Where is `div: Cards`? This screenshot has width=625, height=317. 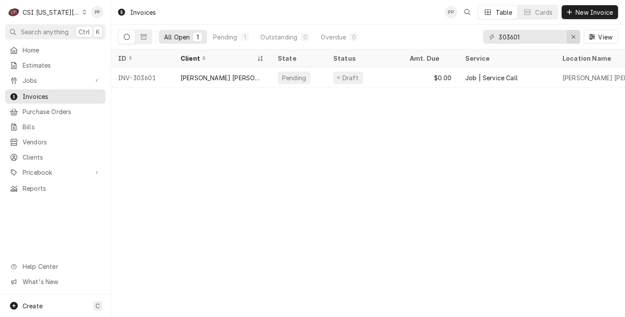
div: Cards is located at coordinates (544, 12).